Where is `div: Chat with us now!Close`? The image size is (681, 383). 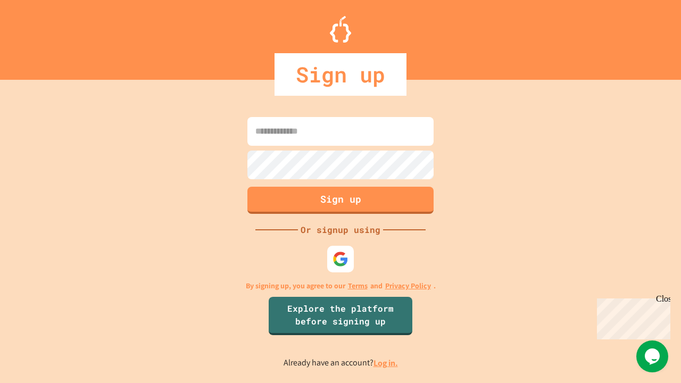 div: Chat with us now!Close is located at coordinates (39, 36).